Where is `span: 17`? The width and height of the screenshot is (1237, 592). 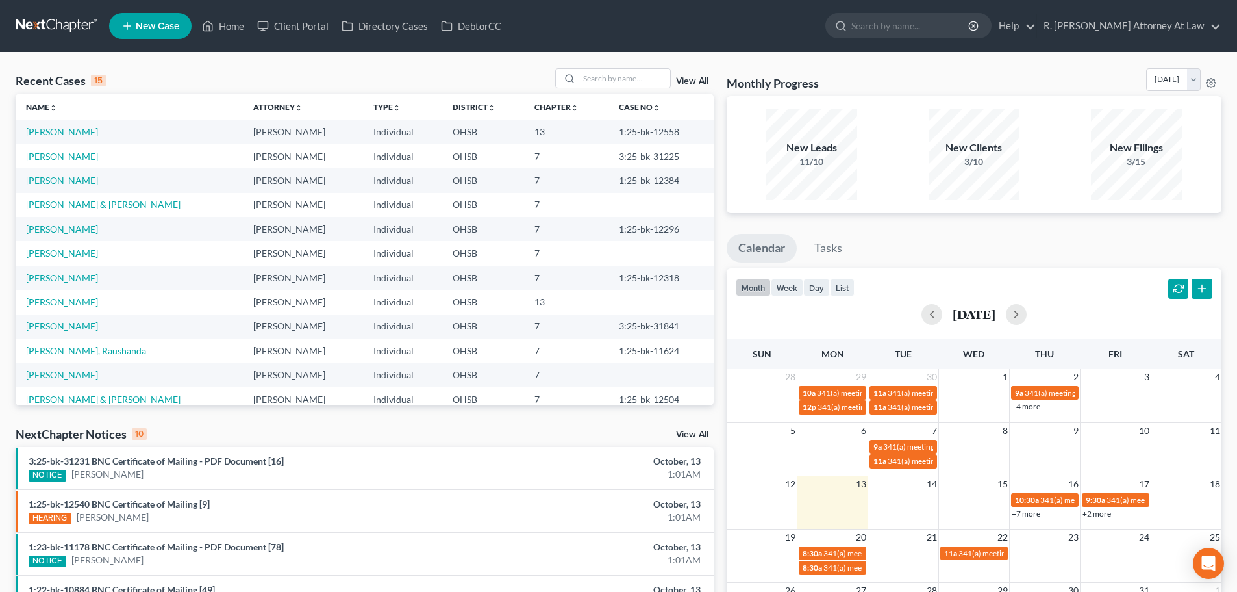
span: 17 is located at coordinates (1144, 484).